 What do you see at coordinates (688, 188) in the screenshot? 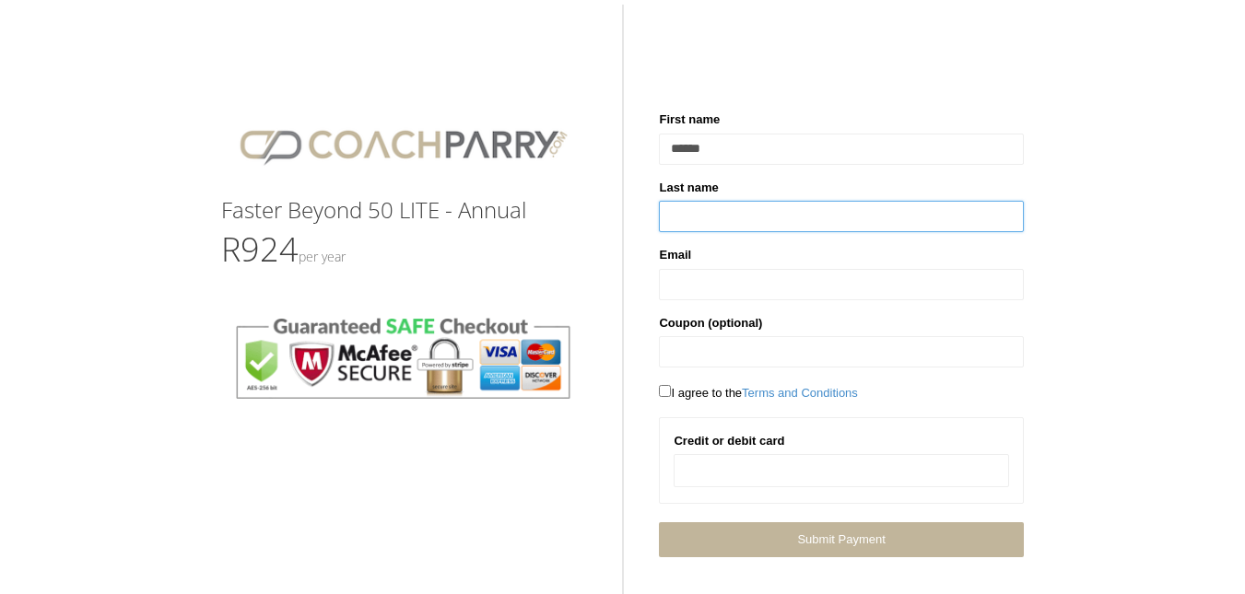
I see `label: Last name` at bounding box center [688, 188].